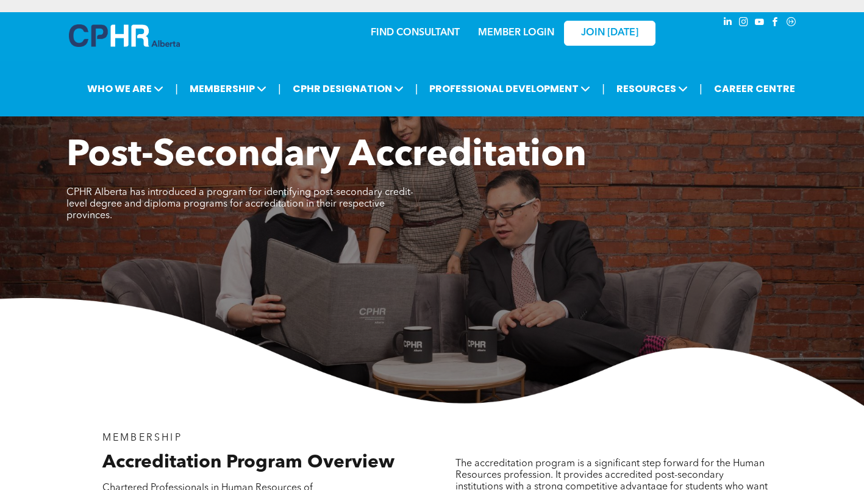 The image size is (864, 490). What do you see at coordinates (652, 88) in the screenshot?
I see `span: RESOURCES` at bounding box center [652, 88].